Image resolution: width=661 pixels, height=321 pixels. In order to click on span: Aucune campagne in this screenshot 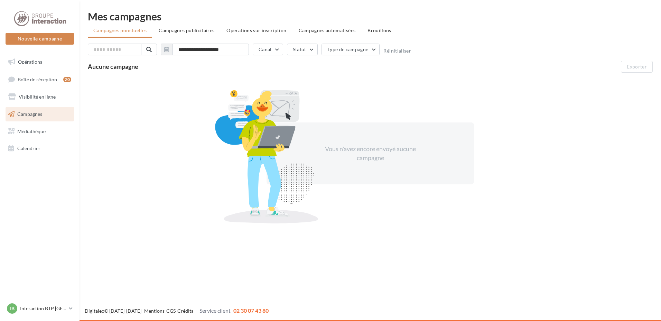, I will do `click(113, 66)`.